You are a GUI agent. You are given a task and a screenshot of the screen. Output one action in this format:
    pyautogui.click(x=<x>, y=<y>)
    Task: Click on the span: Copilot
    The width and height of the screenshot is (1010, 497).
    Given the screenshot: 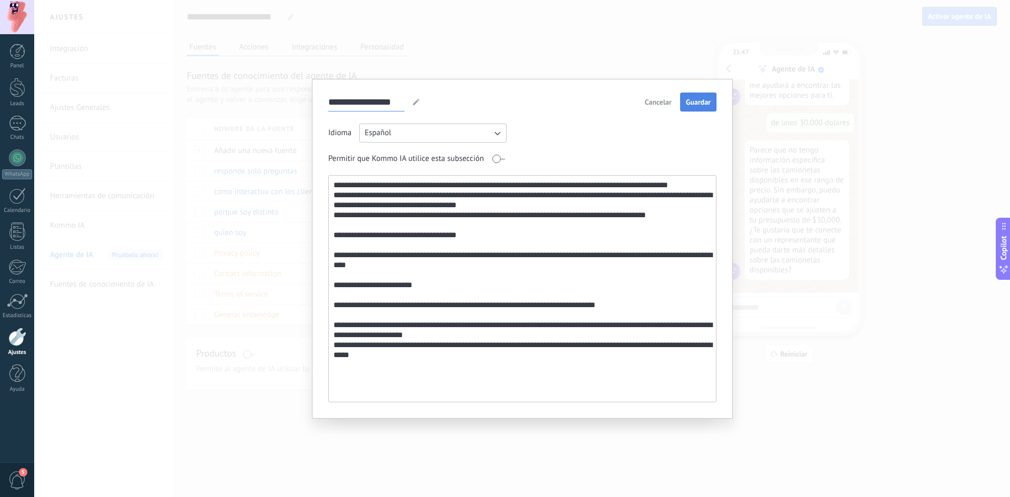 What is the action you would take?
    pyautogui.click(x=1004, y=248)
    